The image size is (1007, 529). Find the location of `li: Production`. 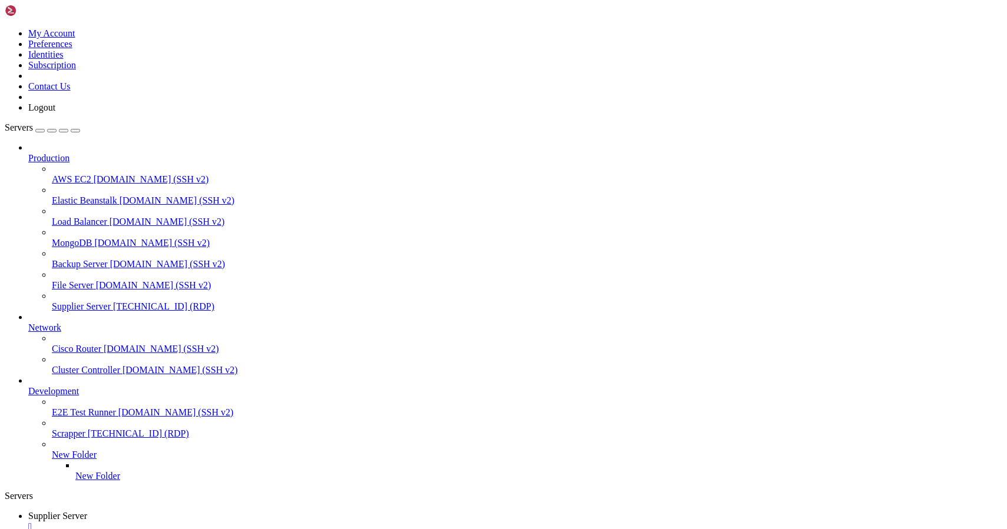

li: Production is located at coordinates (515, 227).